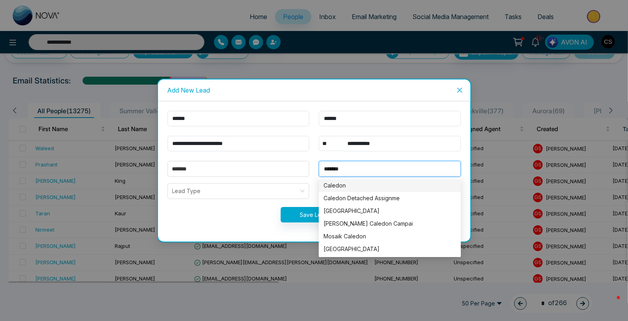 The image size is (628, 321). What do you see at coordinates (390, 236) in the screenshot?
I see `div: Mosaik Caledon` at bounding box center [390, 236].